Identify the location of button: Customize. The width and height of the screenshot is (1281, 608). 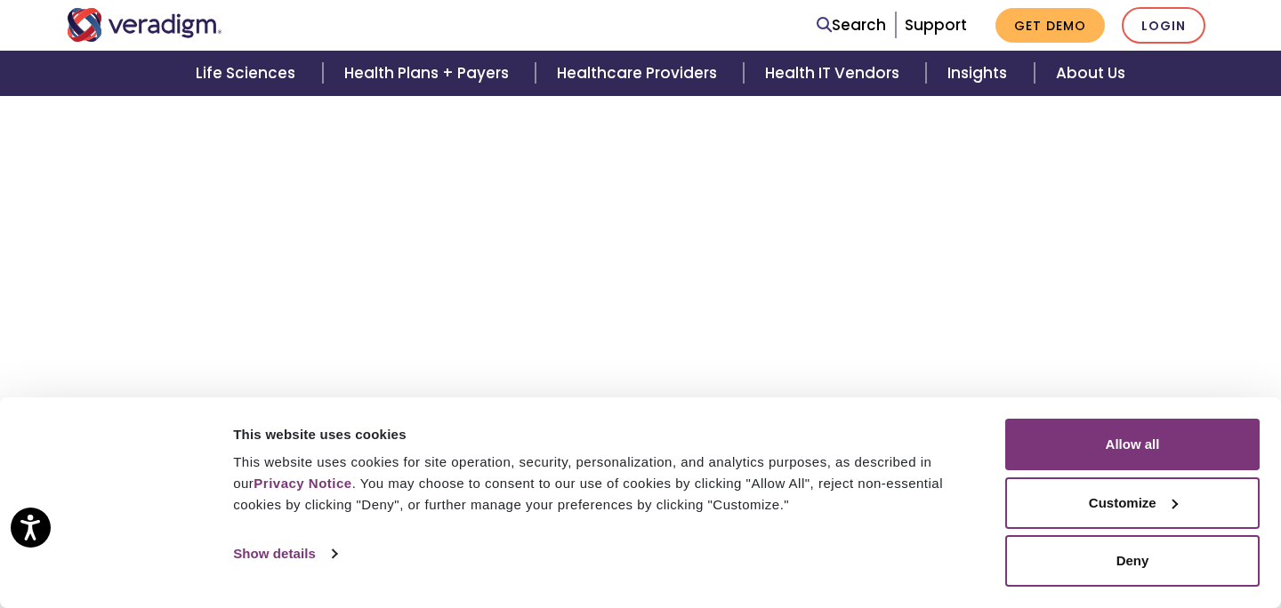
(1132, 503).